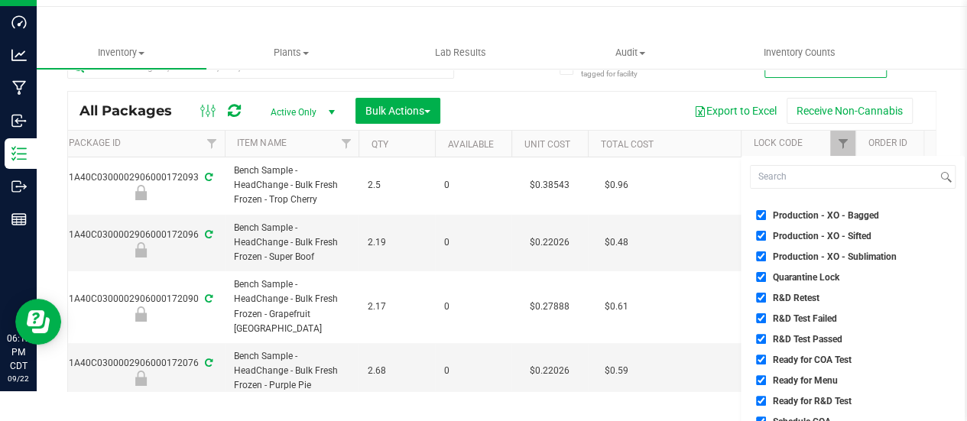 This screenshot has height=421, width=967. Describe the element at coordinates (95, 143) in the screenshot. I see `a: Package ID` at that location.